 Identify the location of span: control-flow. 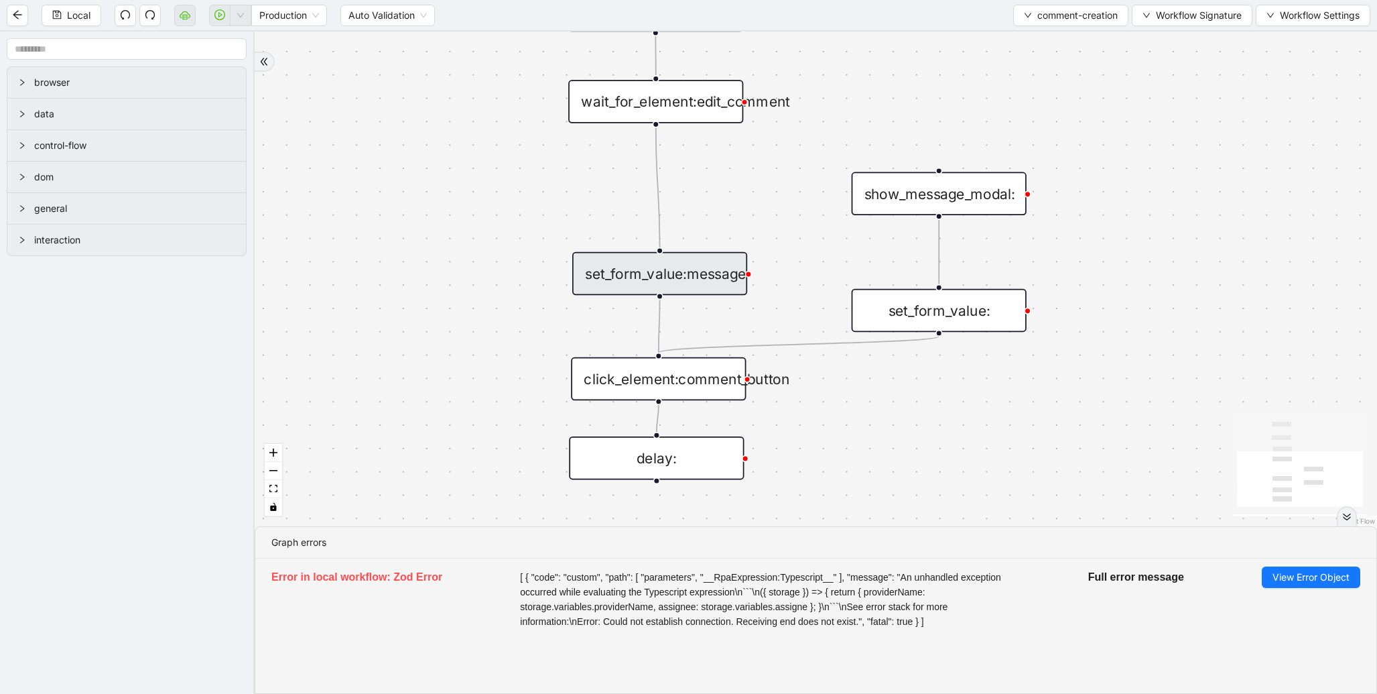
(135, 145).